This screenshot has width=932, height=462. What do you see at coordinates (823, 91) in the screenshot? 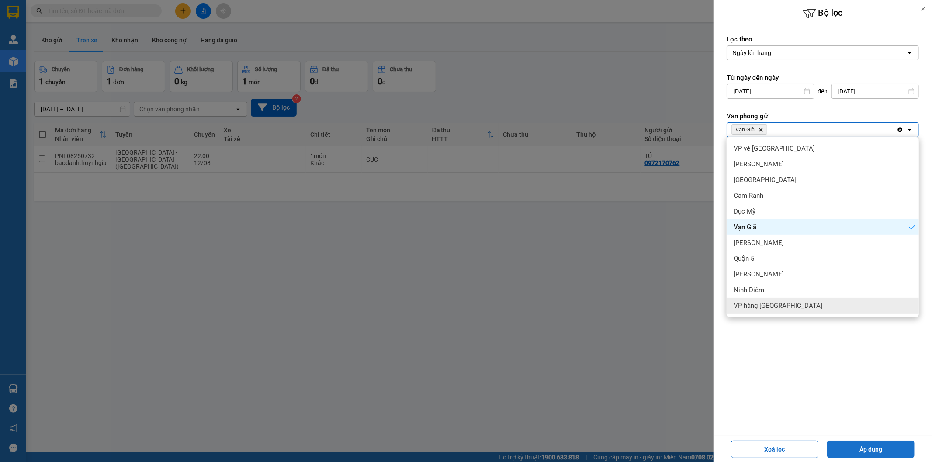
I see `span: đến` at bounding box center [823, 91].